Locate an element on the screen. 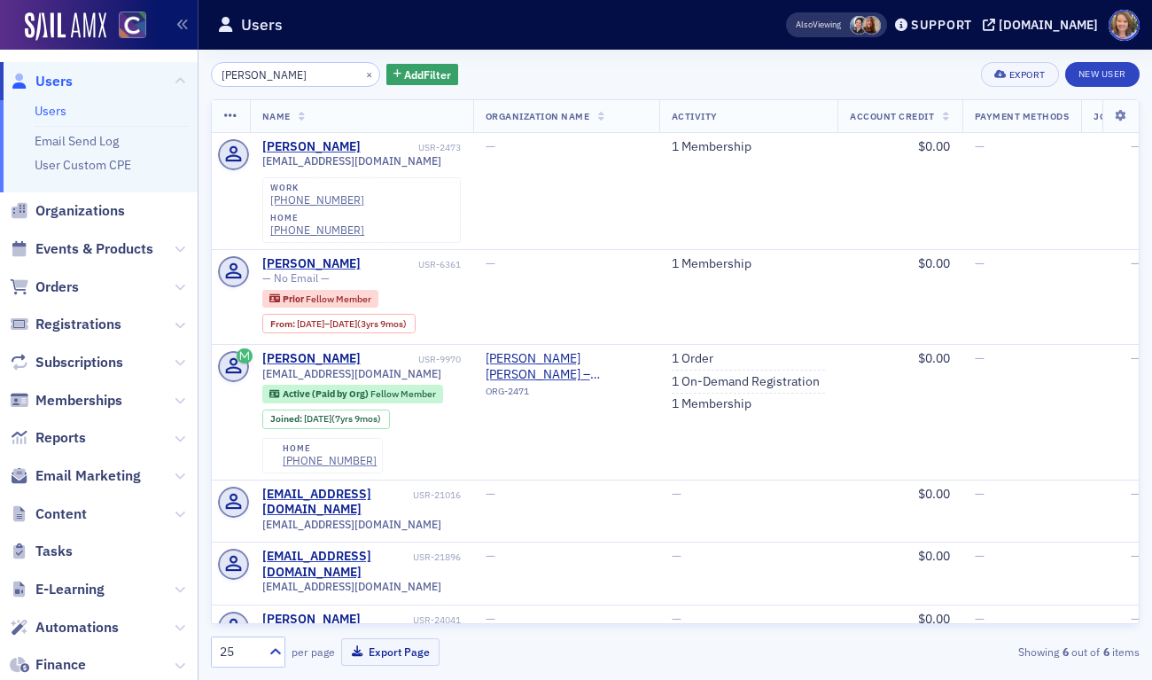  span: Events & Products is located at coordinates (94, 249).